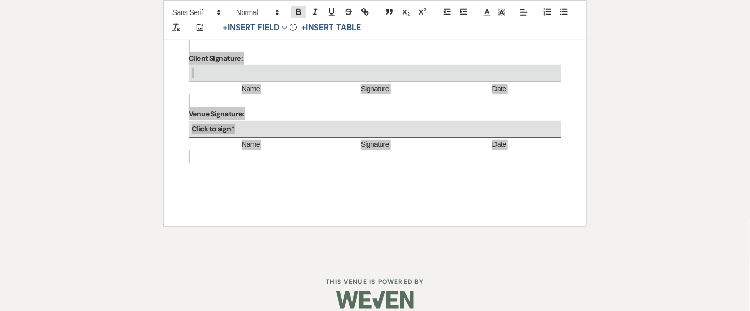 The image size is (750, 311). I want to click on button: Insert Field, so click(255, 28).